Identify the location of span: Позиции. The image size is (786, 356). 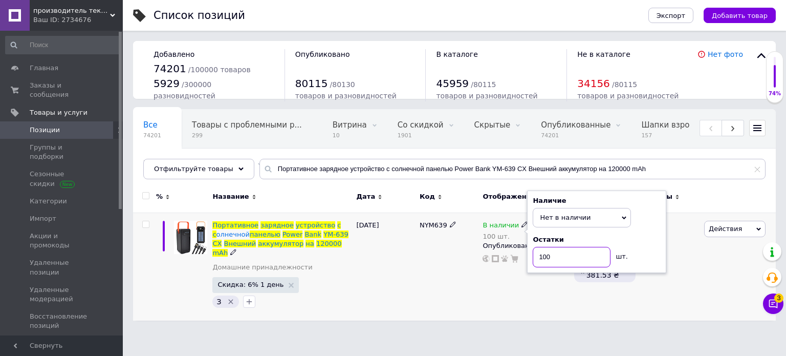
(45, 130).